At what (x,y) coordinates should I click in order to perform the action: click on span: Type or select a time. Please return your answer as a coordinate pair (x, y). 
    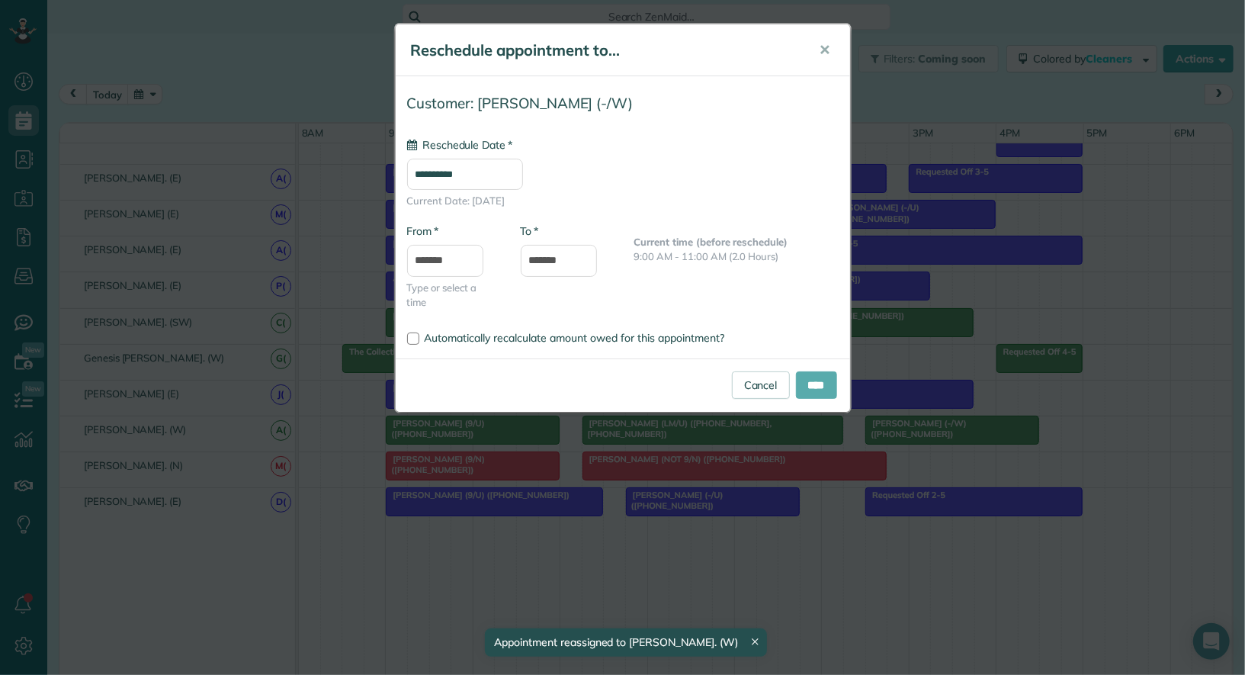
    Looking at the image, I should click on (452, 295).